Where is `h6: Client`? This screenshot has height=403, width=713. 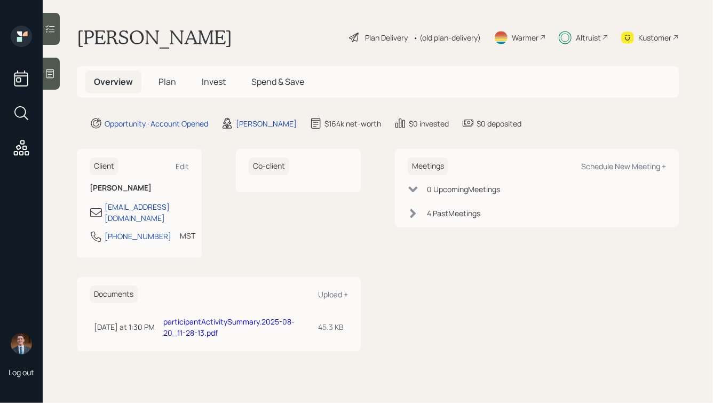 h6: Client is located at coordinates (104, 166).